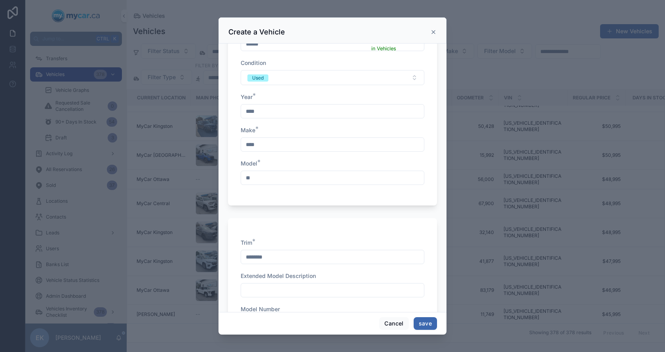 Image resolution: width=665 pixels, height=352 pixels. What do you see at coordinates (249, 163) in the screenshot?
I see `span: Model` at bounding box center [249, 163].